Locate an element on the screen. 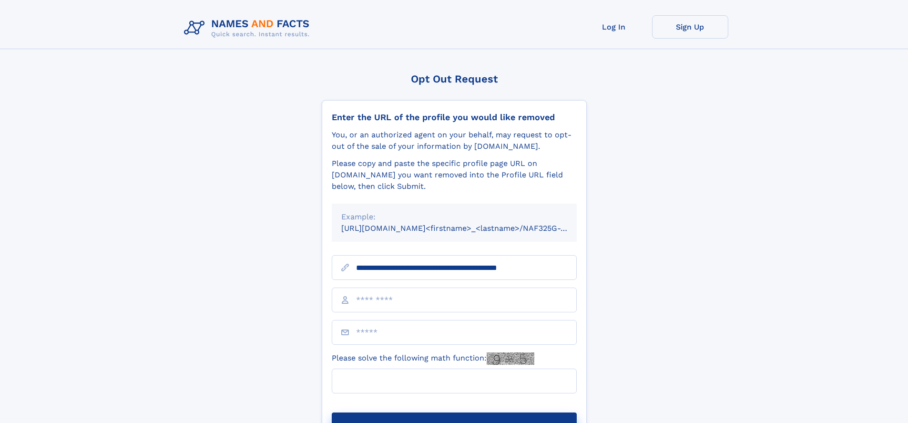  a: Sign Up is located at coordinates (690, 27).